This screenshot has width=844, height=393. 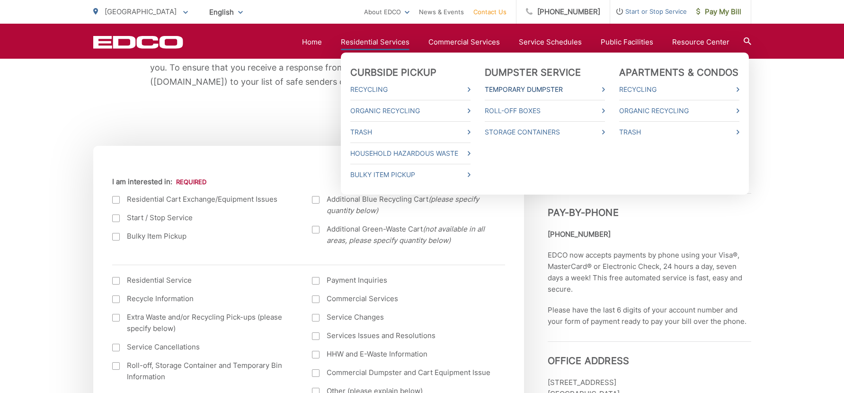 What do you see at coordinates (159, 182) in the screenshot?
I see `label: I am interested in:` at bounding box center [159, 182].